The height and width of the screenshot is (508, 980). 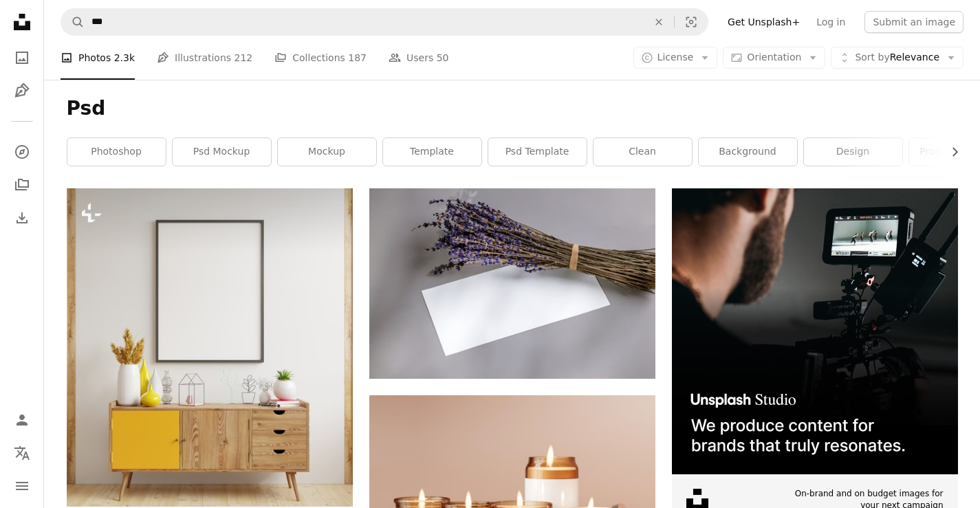 What do you see at coordinates (443, 58) in the screenshot?
I see `span: 50` at bounding box center [443, 58].